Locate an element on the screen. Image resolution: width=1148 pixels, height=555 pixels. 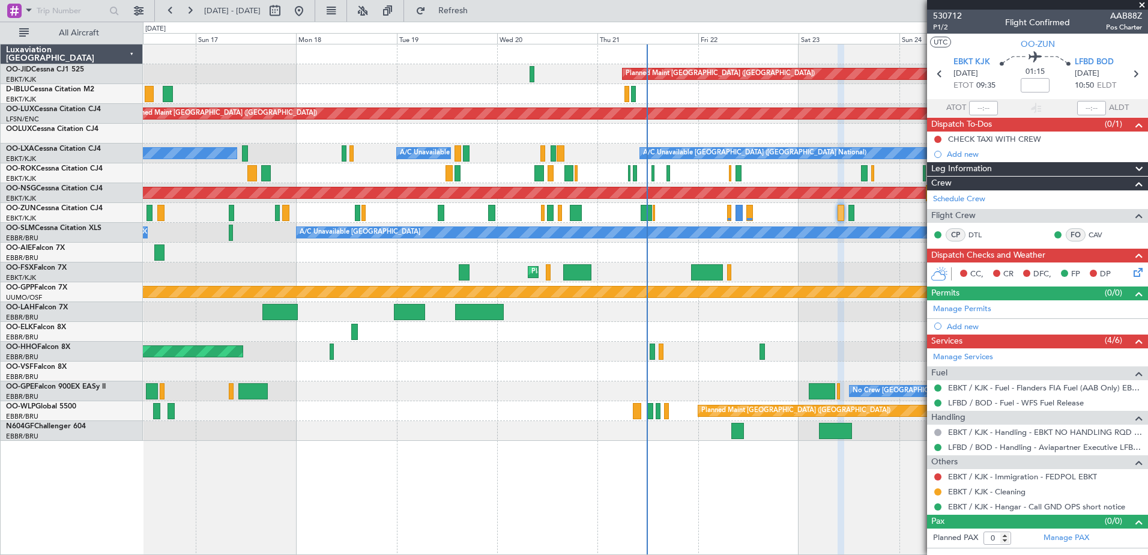
a: OO-JIDCessna CJ1 525 is located at coordinates (45, 70).